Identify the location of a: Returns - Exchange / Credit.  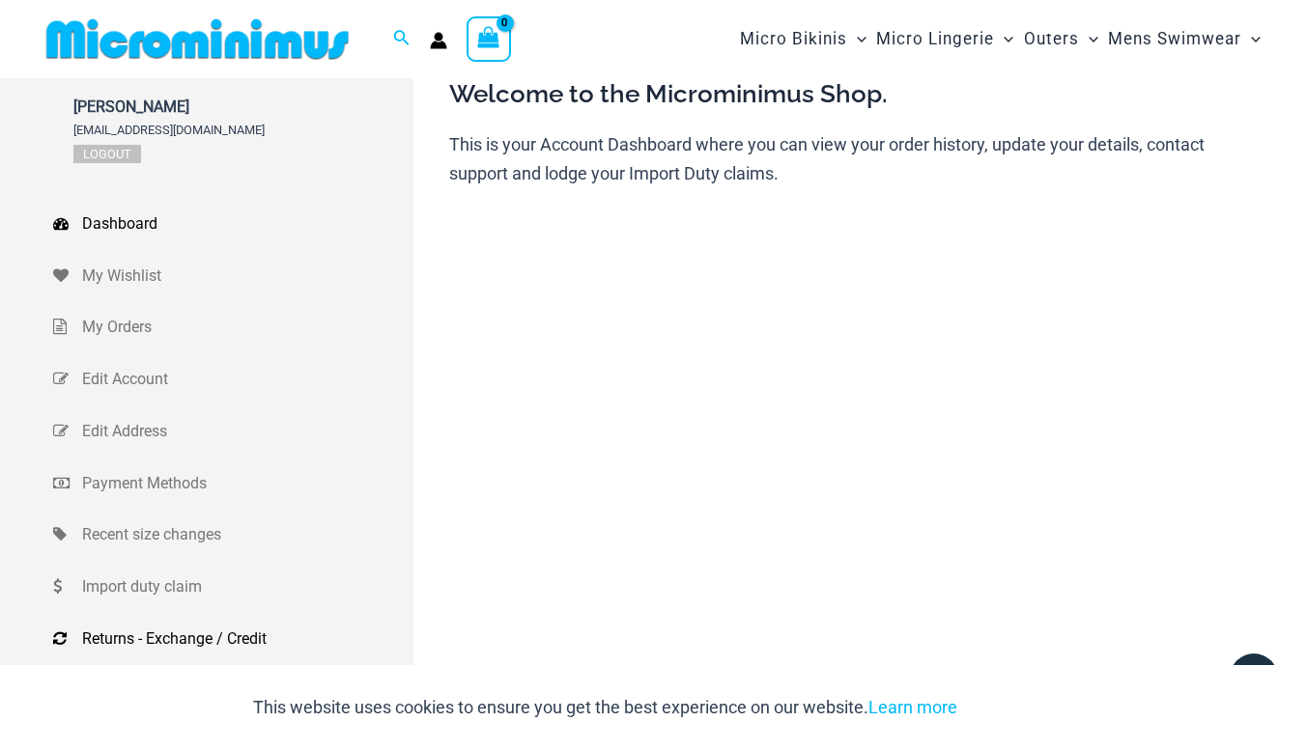
(233, 639).